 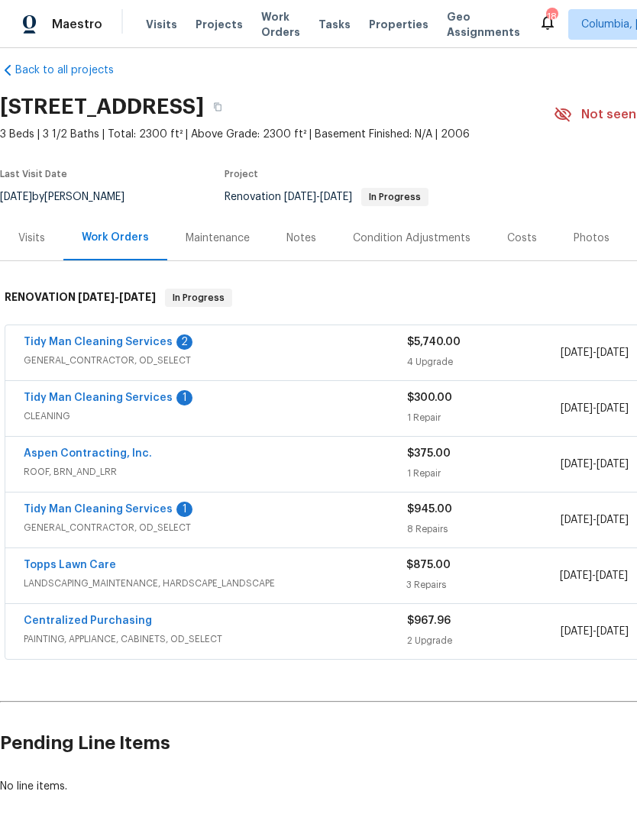 What do you see at coordinates (483, 362) in the screenshot?
I see `div: 4 Upgrade` at bounding box center [483, 362].